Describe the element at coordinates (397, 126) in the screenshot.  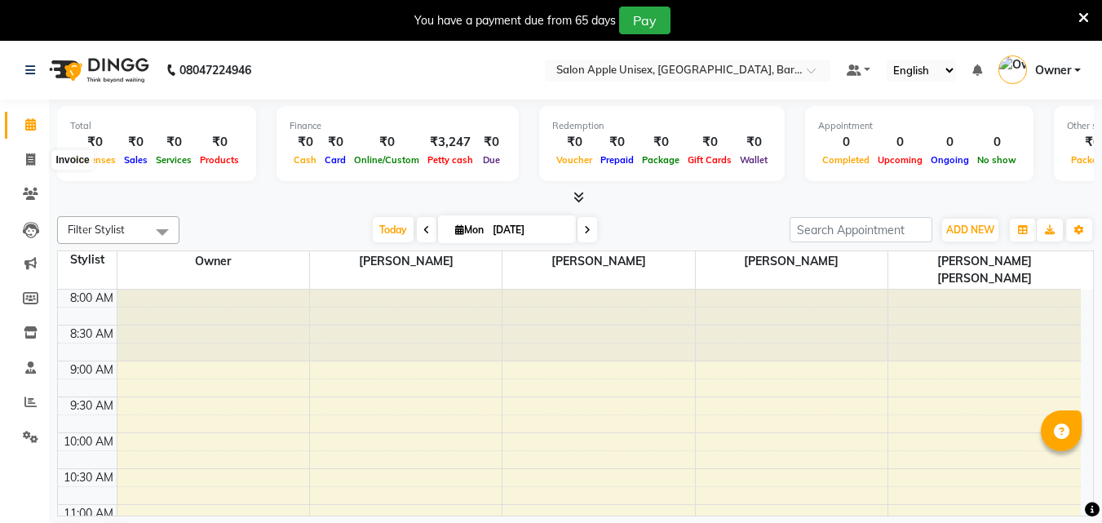
I see `div: Finance` at that location.